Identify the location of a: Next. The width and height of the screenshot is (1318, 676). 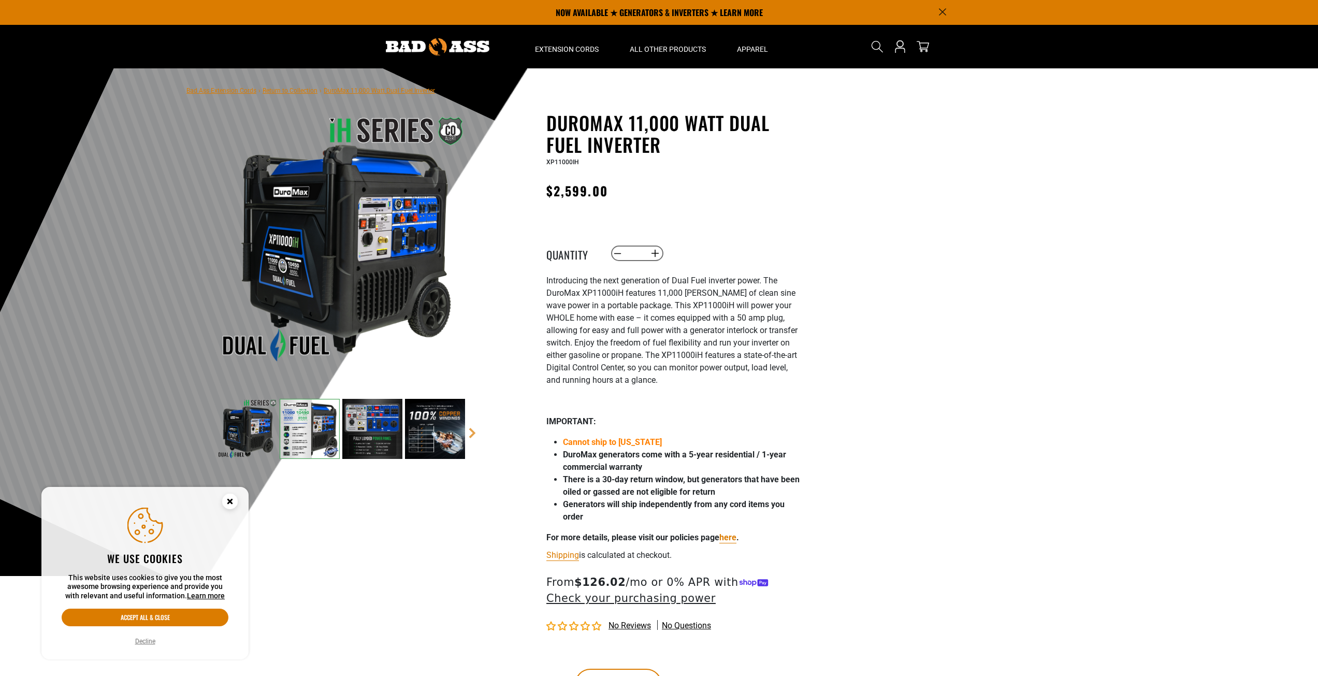
(472, 433).